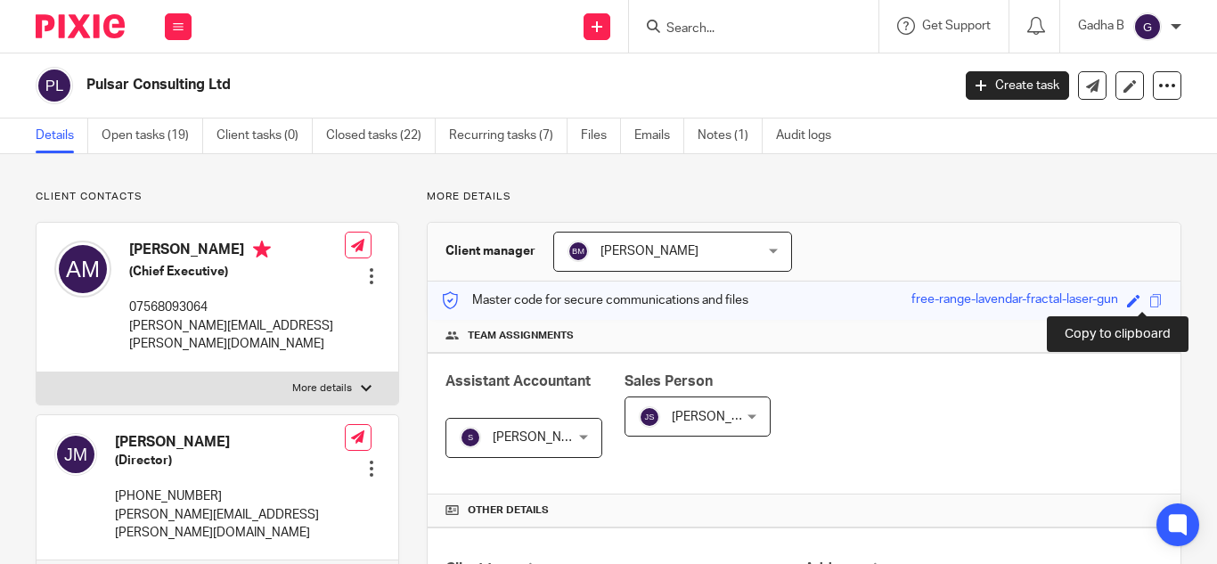 The image size is (1217, 564). Describe the element at coordinates (745, 29) in the screenshot. I see `input: Search` at that location.